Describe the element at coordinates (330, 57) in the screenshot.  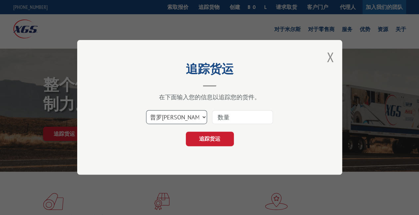
I see `button: 关闭模式` at that location.